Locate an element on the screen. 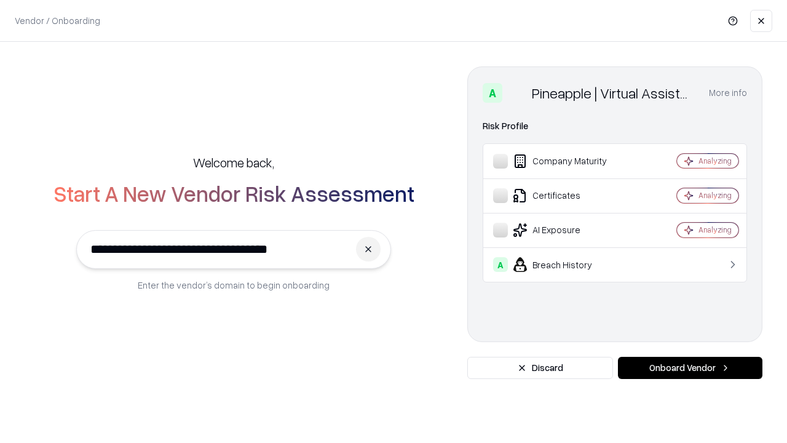 The width and height of the screenshot is (787, 443). div: Company Maturity is located at coordinates (567, 161).